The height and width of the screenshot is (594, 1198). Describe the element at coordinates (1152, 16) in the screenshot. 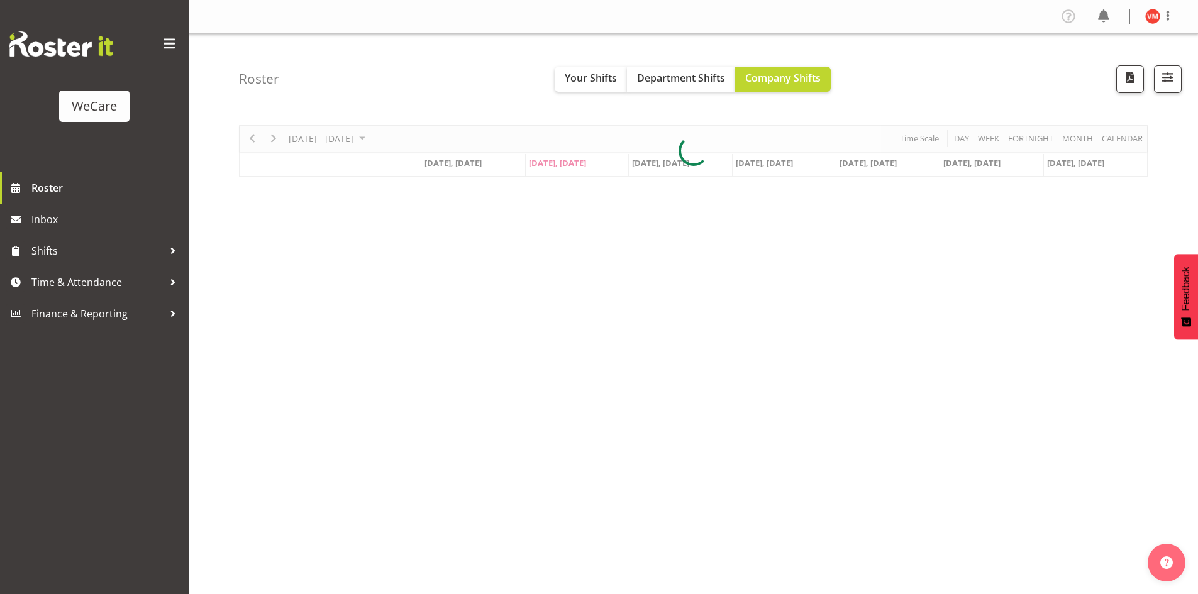

I see `img: viktoriia-molchanova11567.jpg` at that location.